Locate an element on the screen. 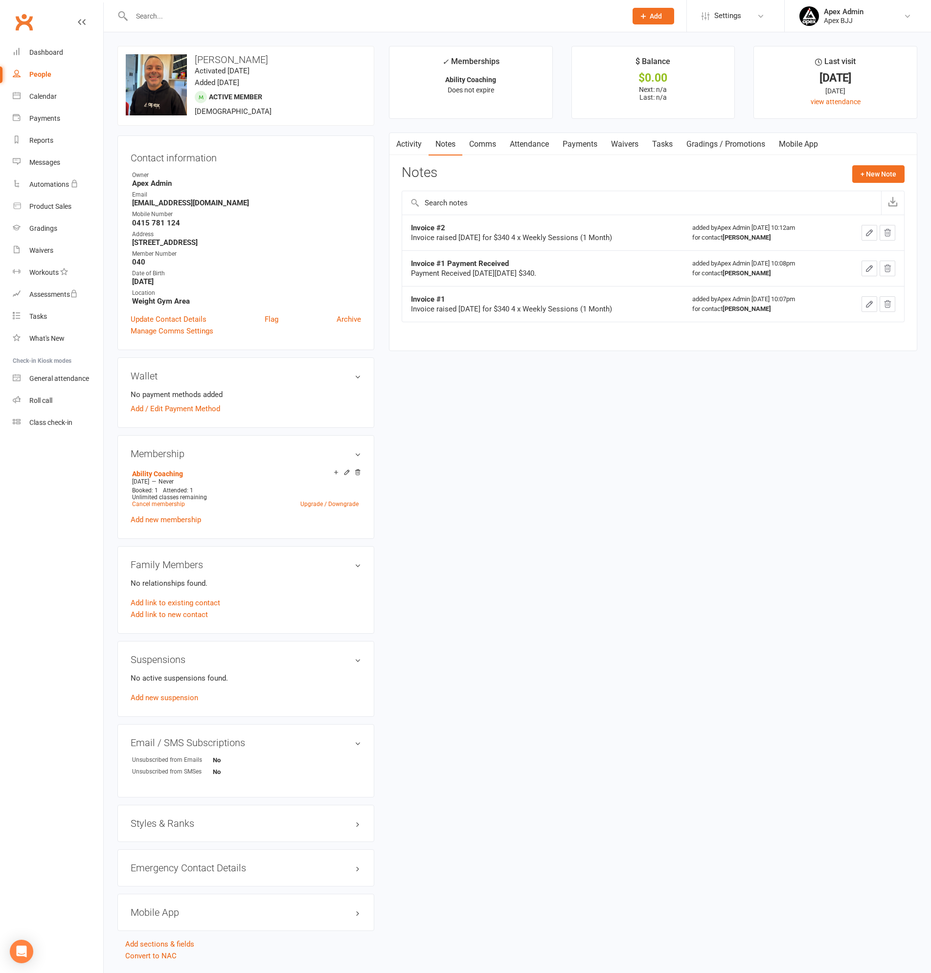 The image size is (931, 973). div: Last visit is located at coordinates (835, 64).